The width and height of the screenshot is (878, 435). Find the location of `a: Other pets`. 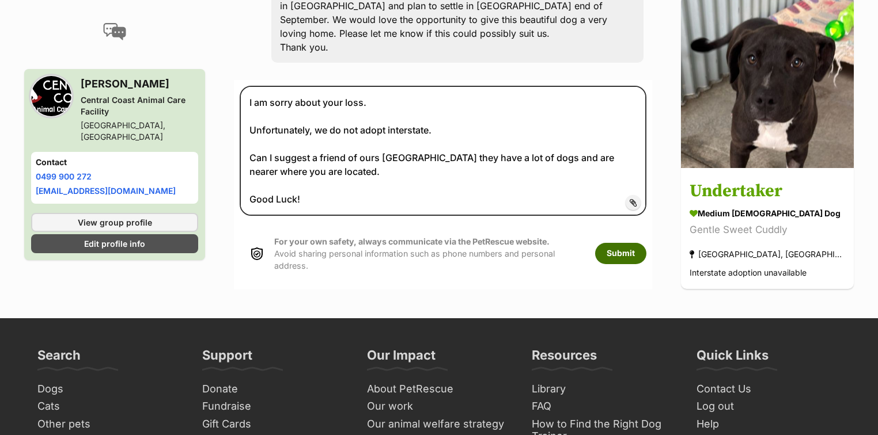

a: Other pets is located at coordinates (109, 424).